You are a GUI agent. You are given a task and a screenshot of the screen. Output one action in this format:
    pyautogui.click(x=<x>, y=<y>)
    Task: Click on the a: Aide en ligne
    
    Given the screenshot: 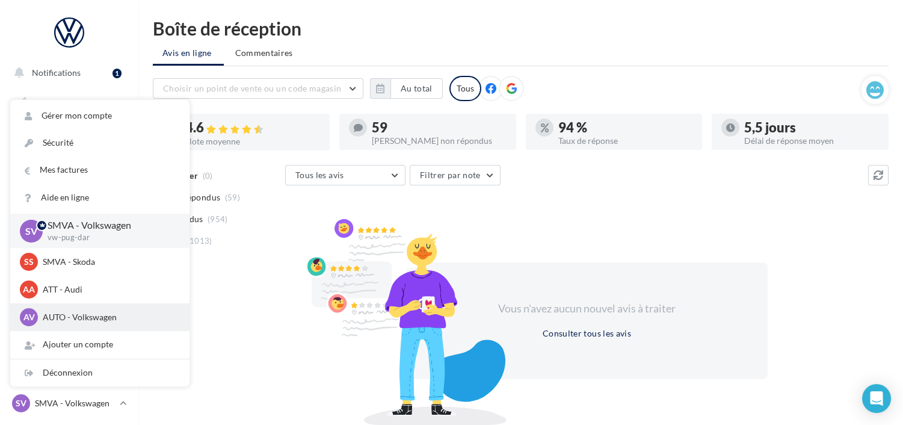 What is the action you would take?
    pyautogui.click(x=100, y=197)
    